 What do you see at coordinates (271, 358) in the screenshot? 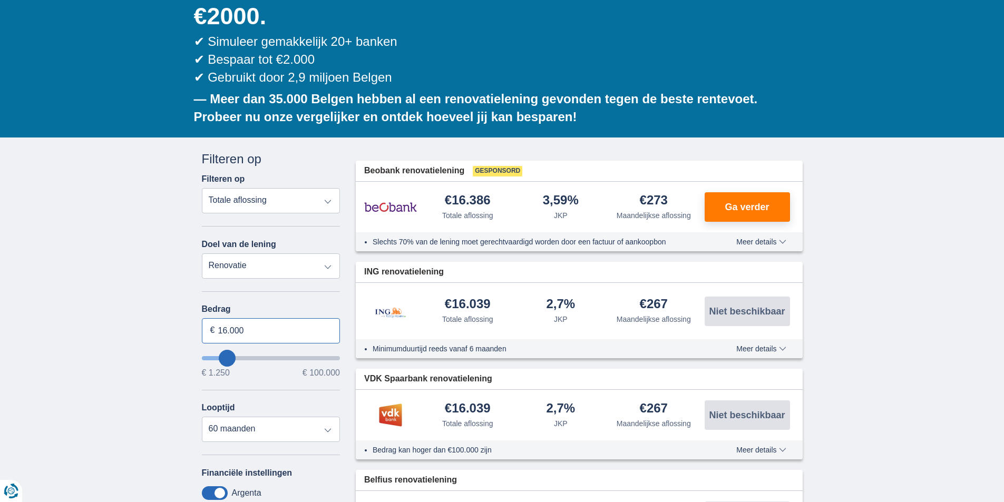
I see `input: wantToBorrow` at bounding box center [271, 358].